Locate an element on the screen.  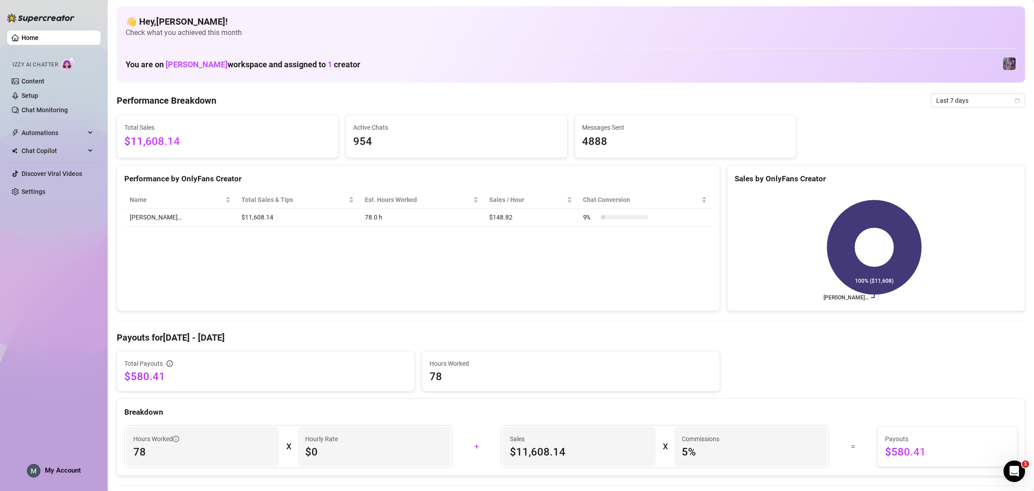
h4: Performance Breakdown is located at coordinates (167, 101).